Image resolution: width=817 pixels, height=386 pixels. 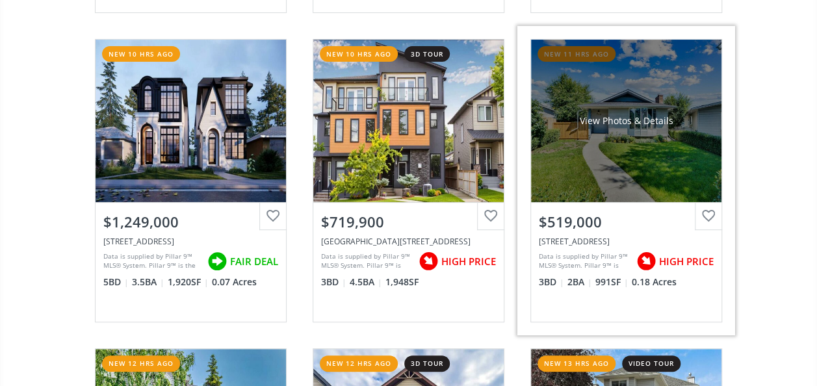 What do you see at coordinates (612, 282) in the screenshot?
I see `span: 991 SF` at bounding box center [612, 282].